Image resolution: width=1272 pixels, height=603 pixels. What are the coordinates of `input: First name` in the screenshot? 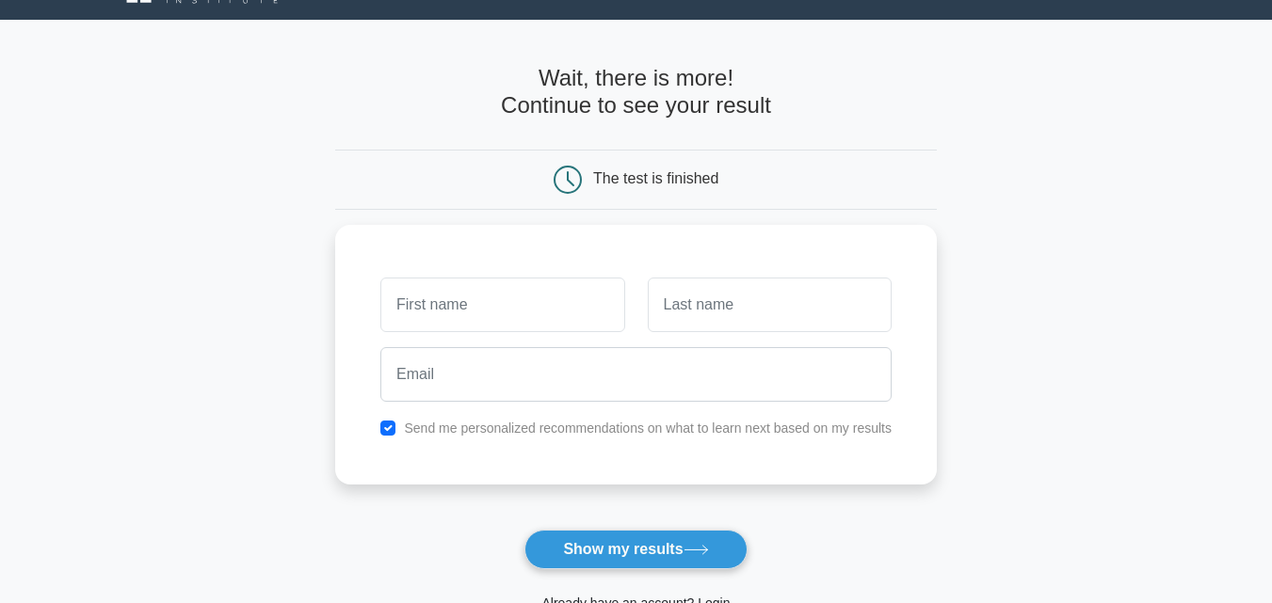 It's located at (502, 305).